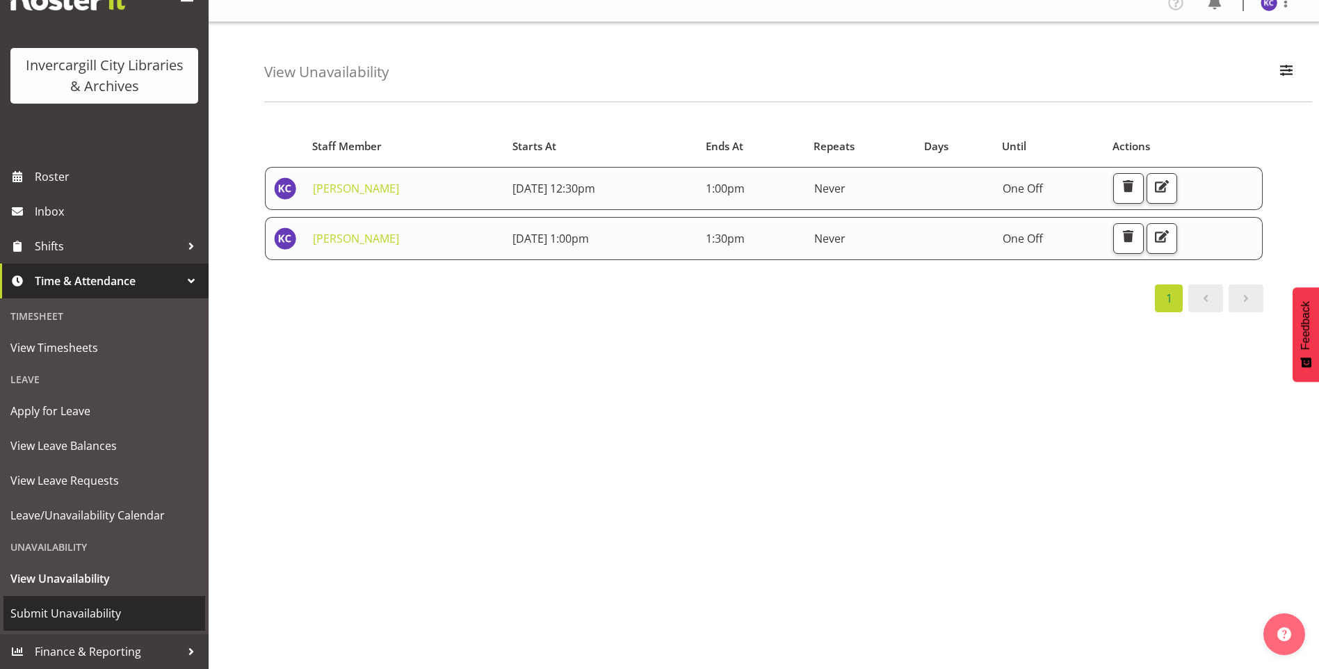 Image resolution: width=1319 pixels, height=669 pixels. What do you see at coordinates (347, 146) in the screenshot?
I see `span: Staff Member` at bounding box center [347, 146].